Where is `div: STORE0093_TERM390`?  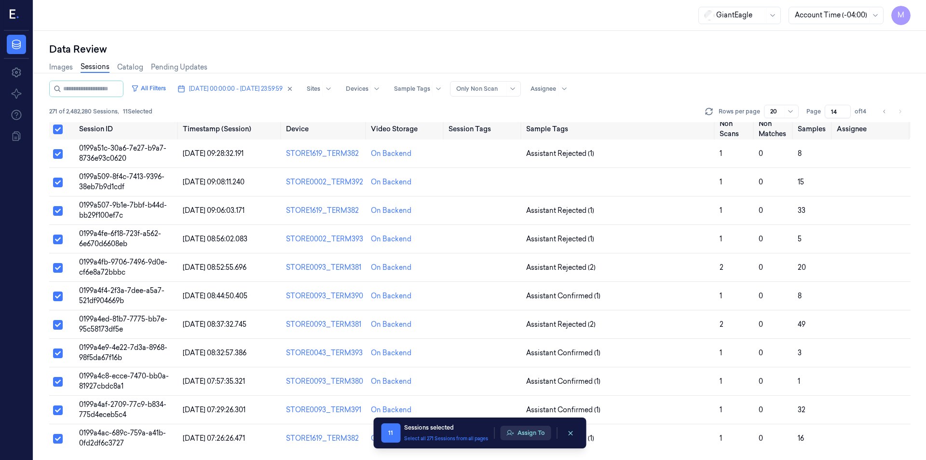
div: STORE0093_TERM390 is located at coordinates (325, 296).